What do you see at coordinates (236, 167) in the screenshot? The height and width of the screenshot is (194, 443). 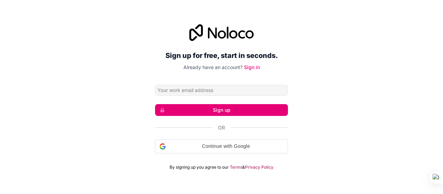 I see `a: Terms` at bounding box center [236, 167].